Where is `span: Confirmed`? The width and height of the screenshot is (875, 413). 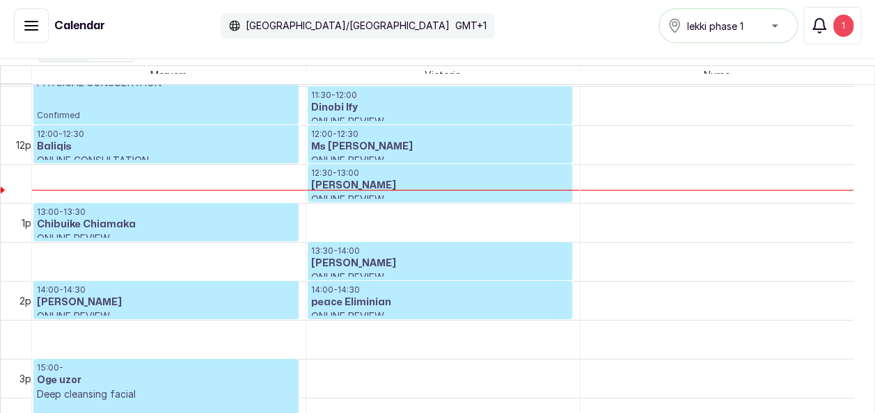
span: Confirmed is located at coordinates (166, 116).